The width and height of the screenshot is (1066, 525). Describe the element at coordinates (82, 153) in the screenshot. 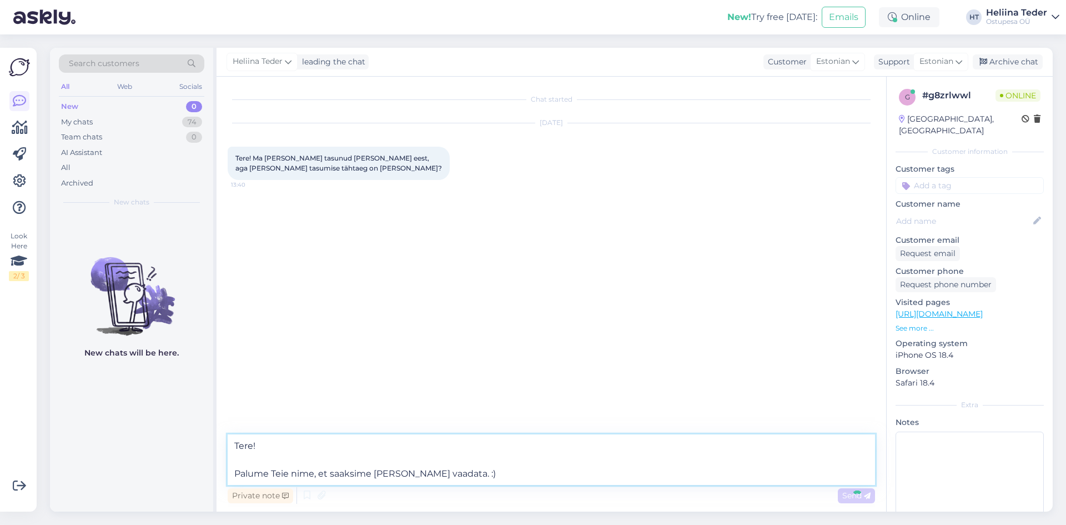

I see `div: AI Assistant` at that location.